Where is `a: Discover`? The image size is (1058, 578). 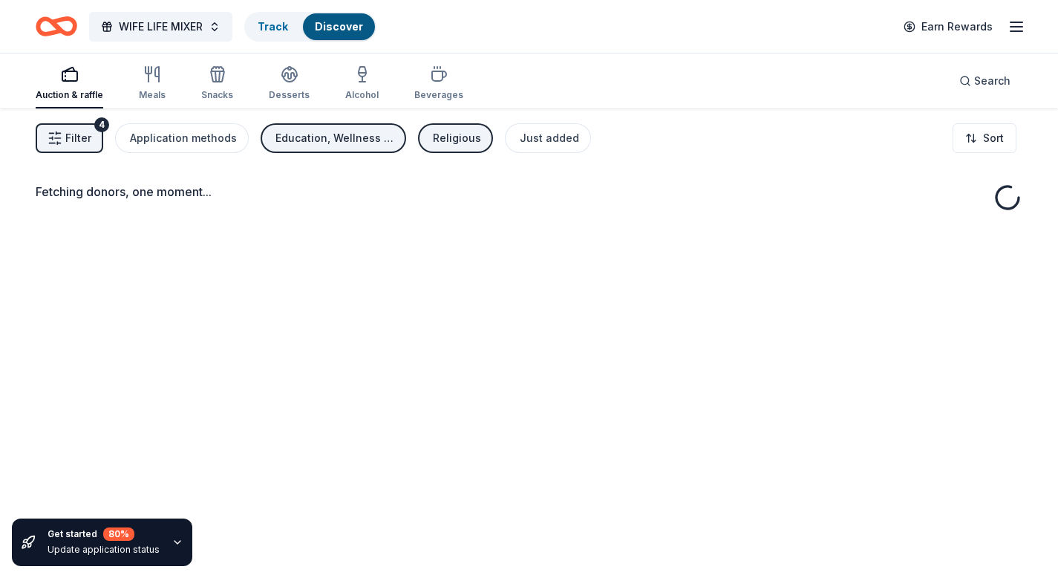 a: Discover is located at coordinates (339, 26).